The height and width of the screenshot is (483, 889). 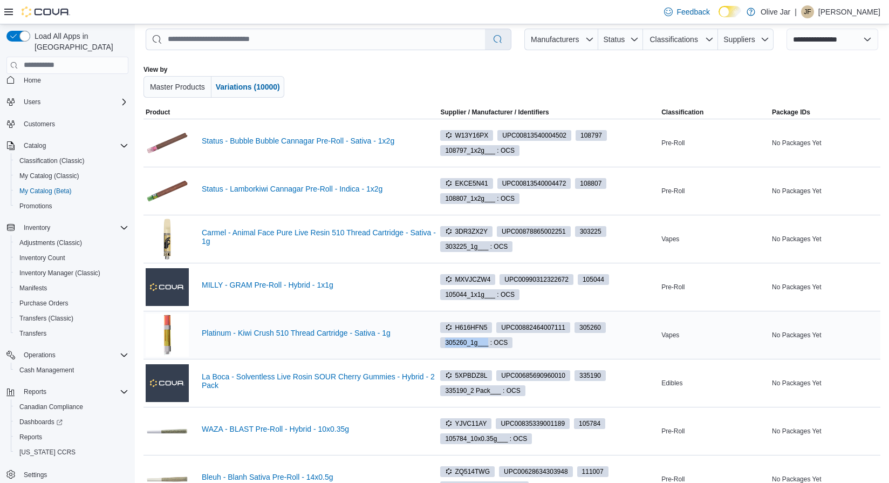 I want to click on span: UPC00813540004472, so click(x=534, y=183).